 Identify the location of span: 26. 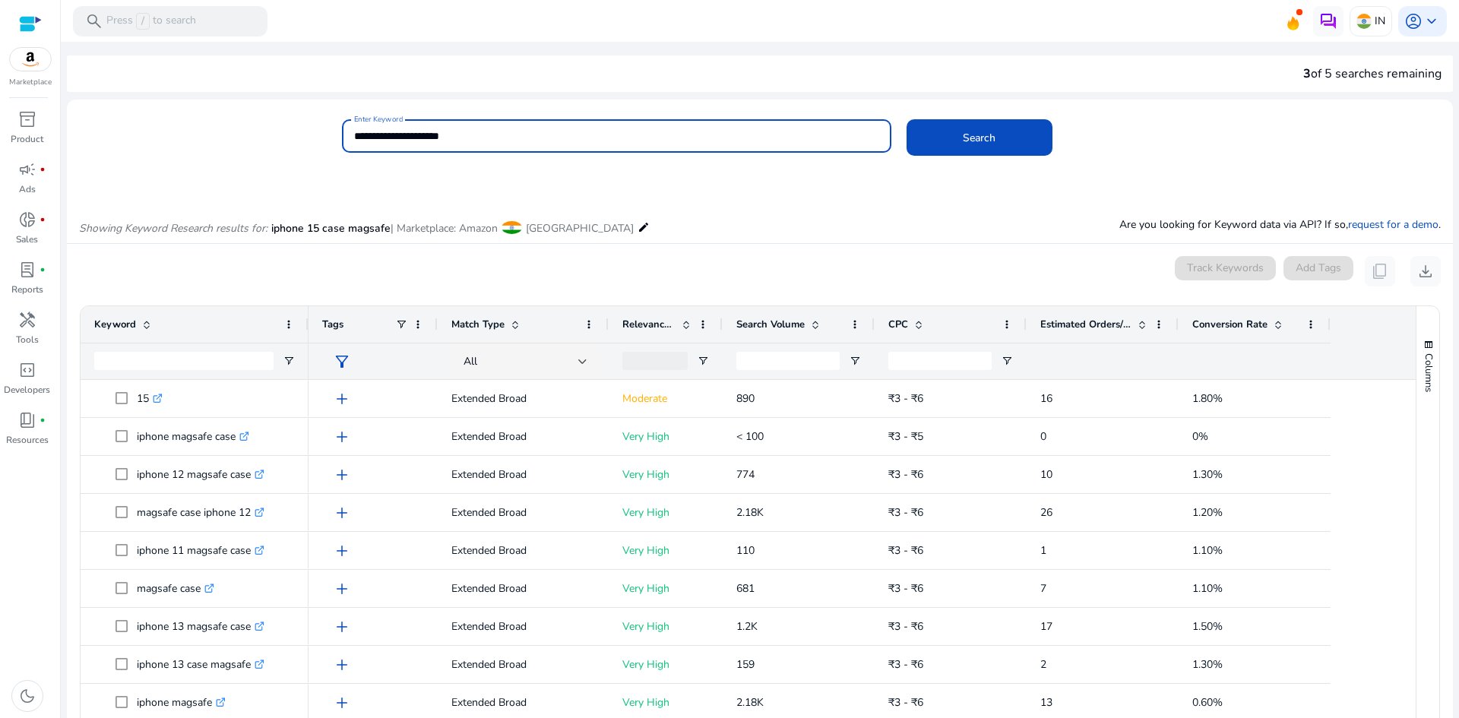
(1047, 512).